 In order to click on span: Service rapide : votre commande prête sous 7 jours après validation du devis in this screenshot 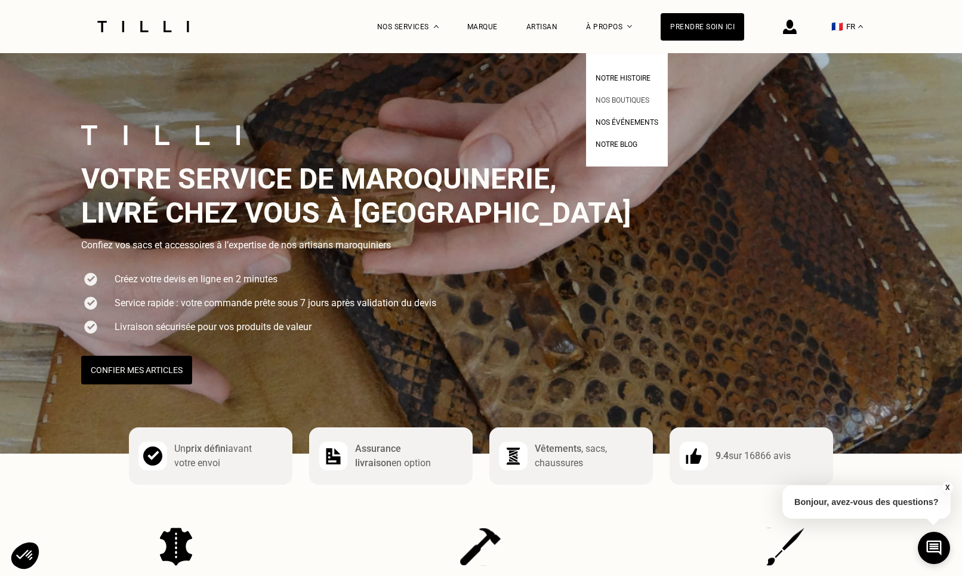, I will do `click(275, 303)`.